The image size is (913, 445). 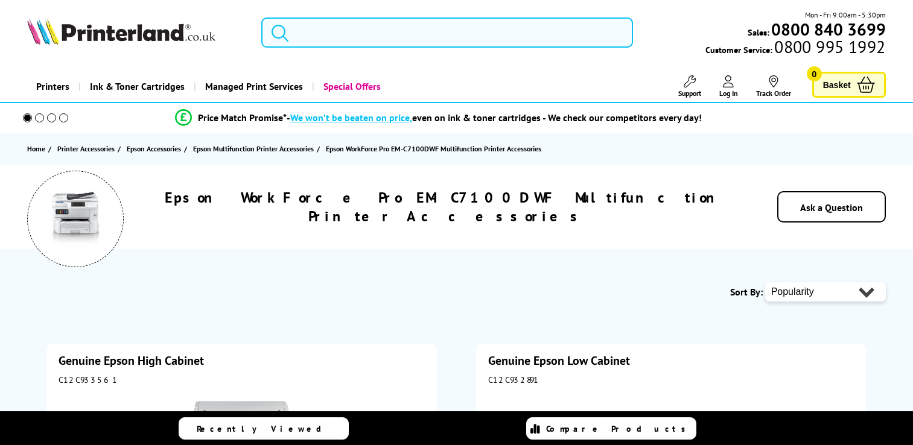 What do you see at coordinates (121, 31) in the screenshot?
I see `img: Printerland Logo` at bounding box center [121, 31].